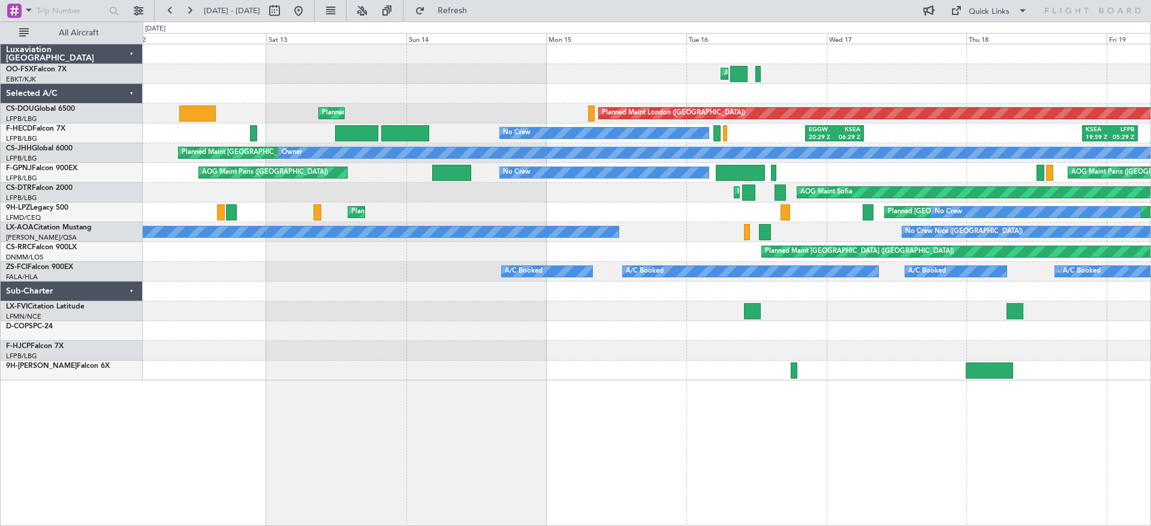 The height and width of the screenshot is (526, 1151). What do you see at coordinates (21, 79) in the screenshot?
I see `a: EBKT/KJK` at bounding box center [21, 79].